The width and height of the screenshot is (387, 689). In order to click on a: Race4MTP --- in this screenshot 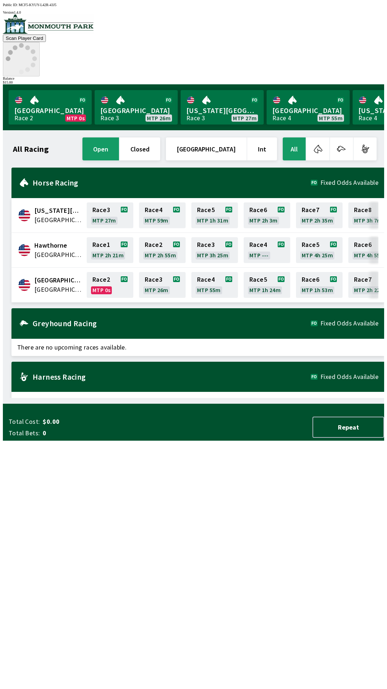, I will do `click(267, 250)`.